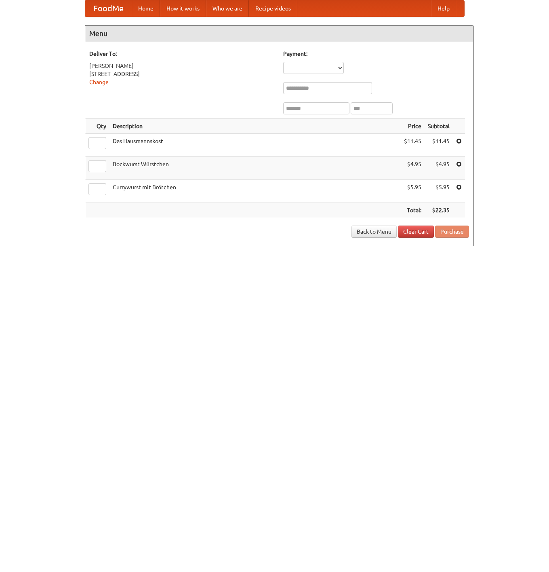  What do you see at coordinates (255, 168) in the screenshot?
I see `td: Bockwurst Würstchen` at bounding box center [255, 168].